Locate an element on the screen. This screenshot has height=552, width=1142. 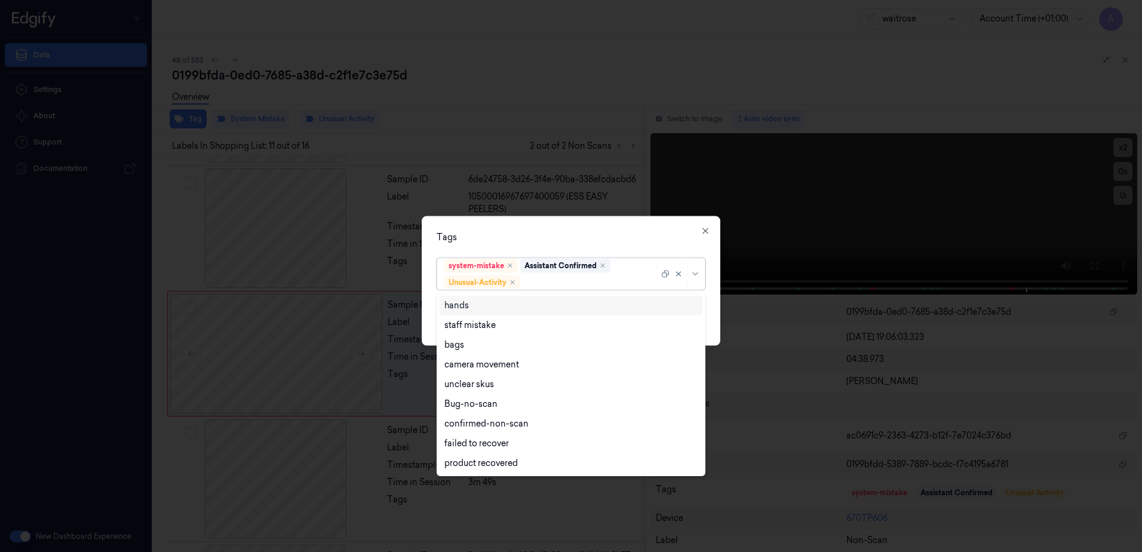
div: camera movement is located at coordinates (482, 364).